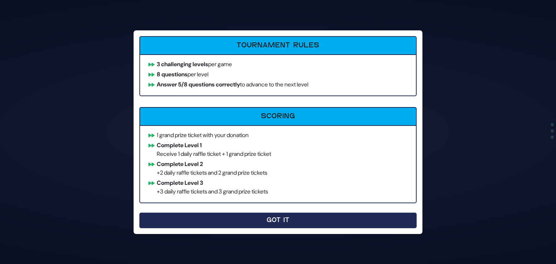  Describe the element at coordinates (180, 183) in the screenshot. I see `b: Complete Level 3` at that location.